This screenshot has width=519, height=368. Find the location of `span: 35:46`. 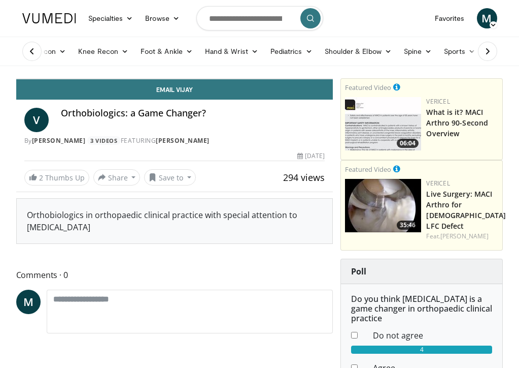

span: 35:46 is located at coordinates (408, 225).